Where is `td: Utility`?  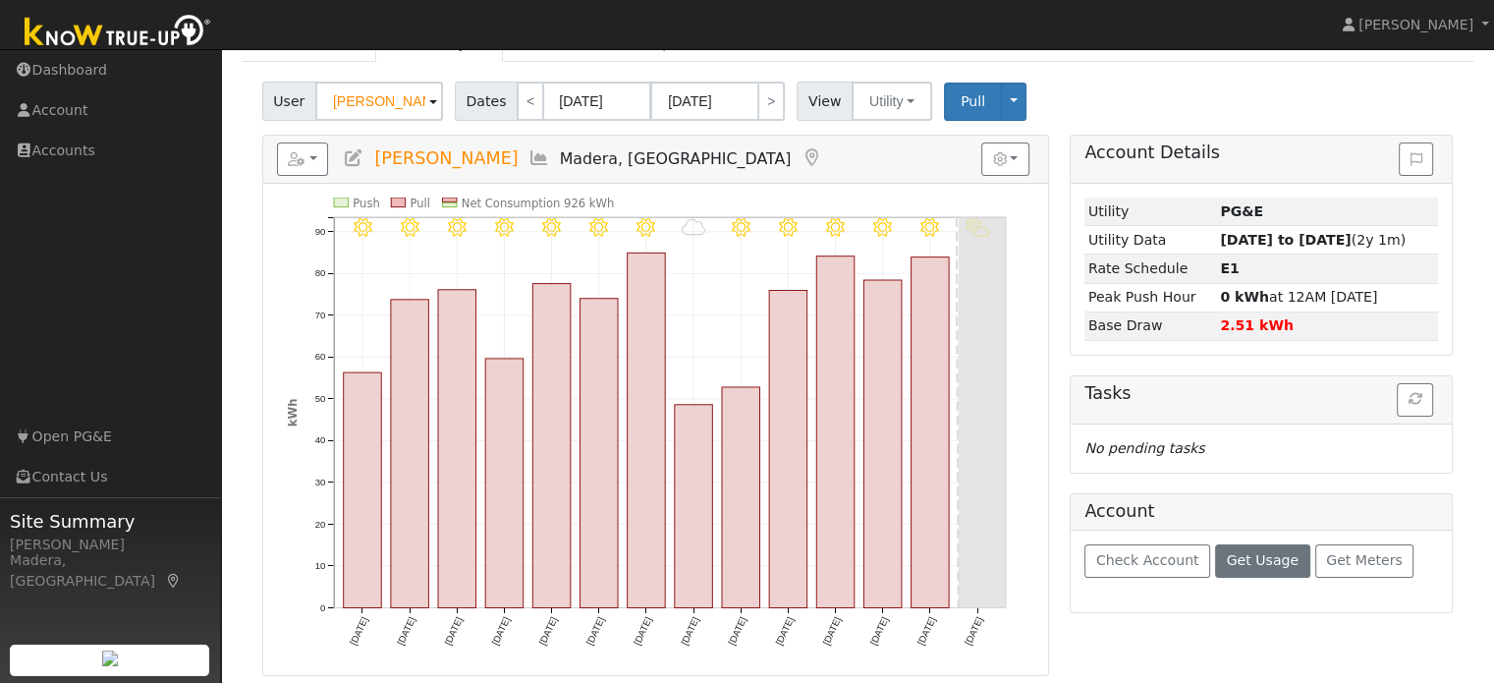
td: Utility is located at coordinates (1150, 211).